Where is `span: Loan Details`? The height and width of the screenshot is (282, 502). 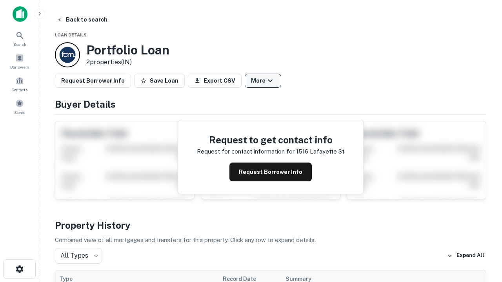
span: Loan Details is located at coordinates (71, 35).